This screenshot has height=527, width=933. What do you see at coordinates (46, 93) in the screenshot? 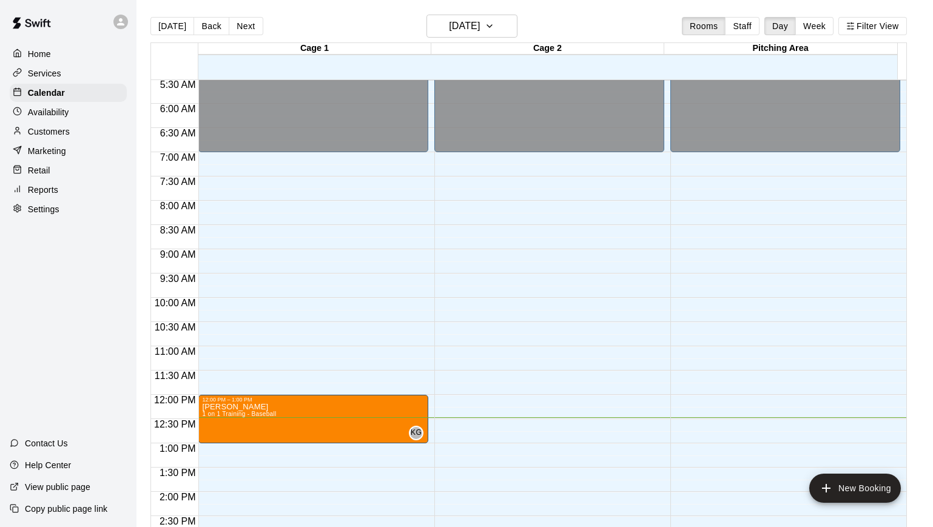
I see `p: Calendar` at bounding box center [46, 93].